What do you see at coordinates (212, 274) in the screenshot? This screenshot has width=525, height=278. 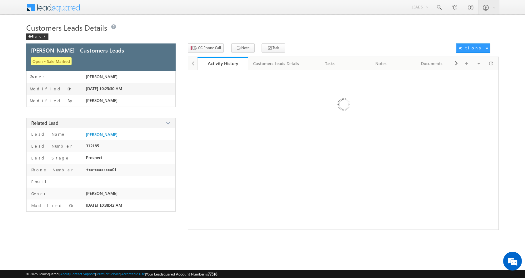 I see `span: 77516` at bounding box center [212, 274].